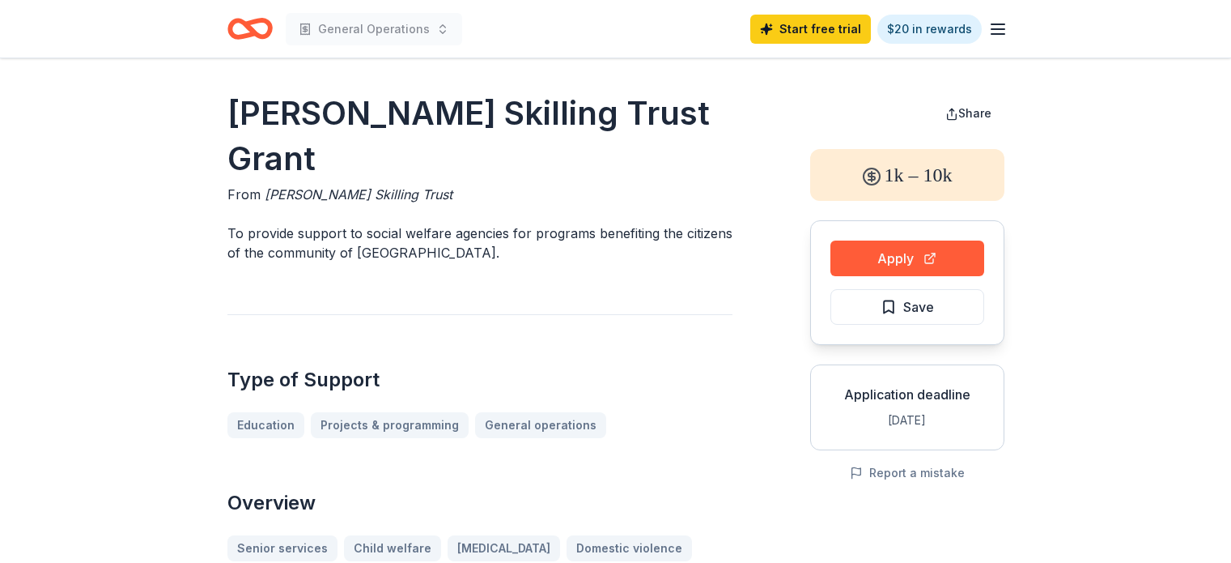  I want to click on h2: Overview, so click(480, 503).